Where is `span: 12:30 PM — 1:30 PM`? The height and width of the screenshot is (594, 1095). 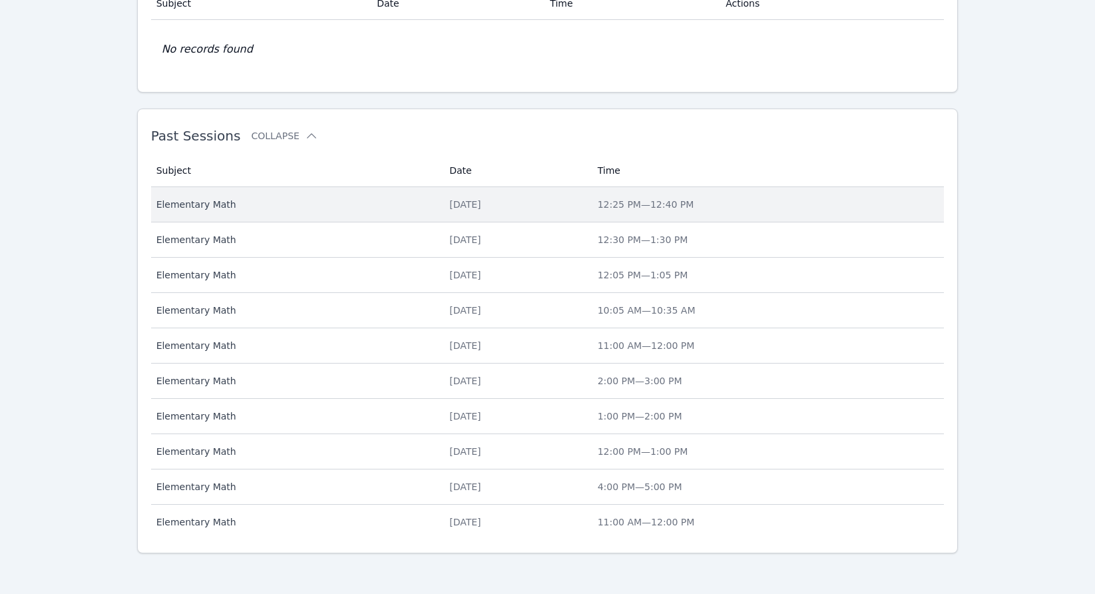
span: 12:30 PM — 1:30 PM is located at coordinates (643, 240).